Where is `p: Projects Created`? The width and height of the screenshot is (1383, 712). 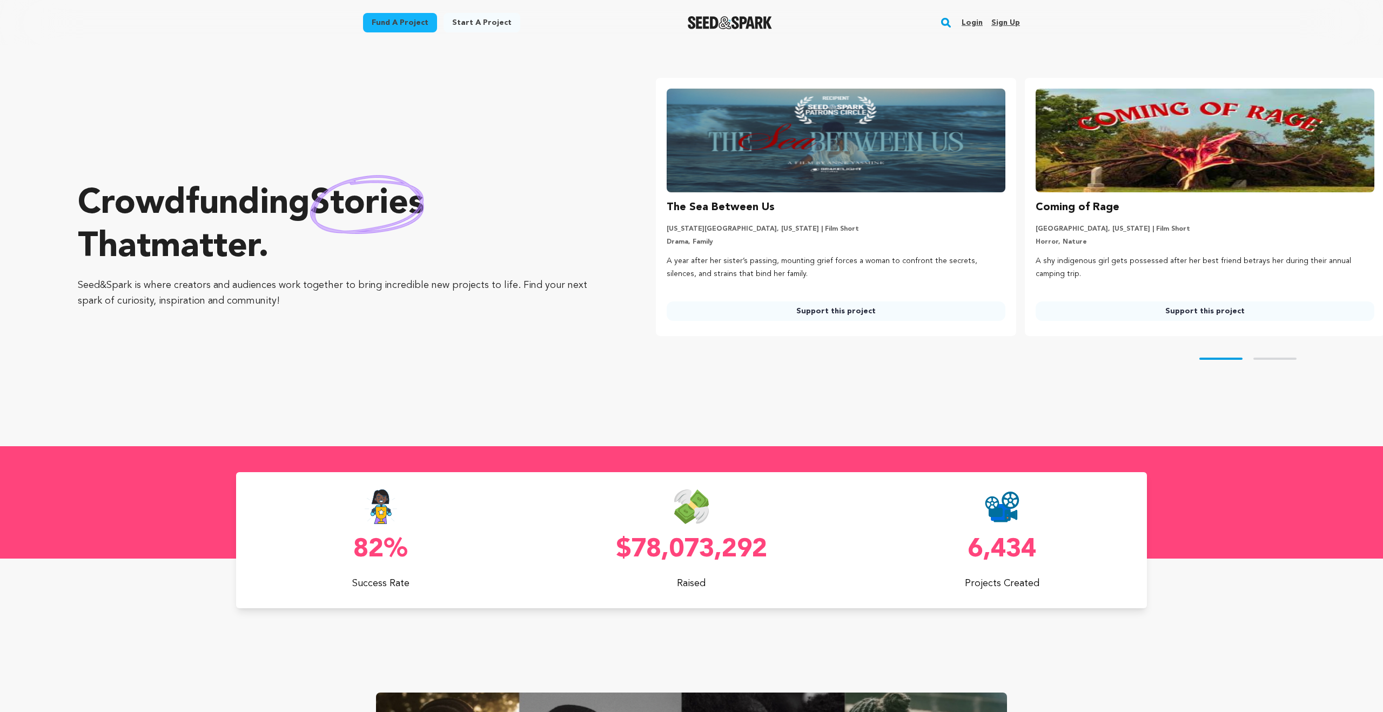 p: Projects Created is located at coordinates (1002, 584).